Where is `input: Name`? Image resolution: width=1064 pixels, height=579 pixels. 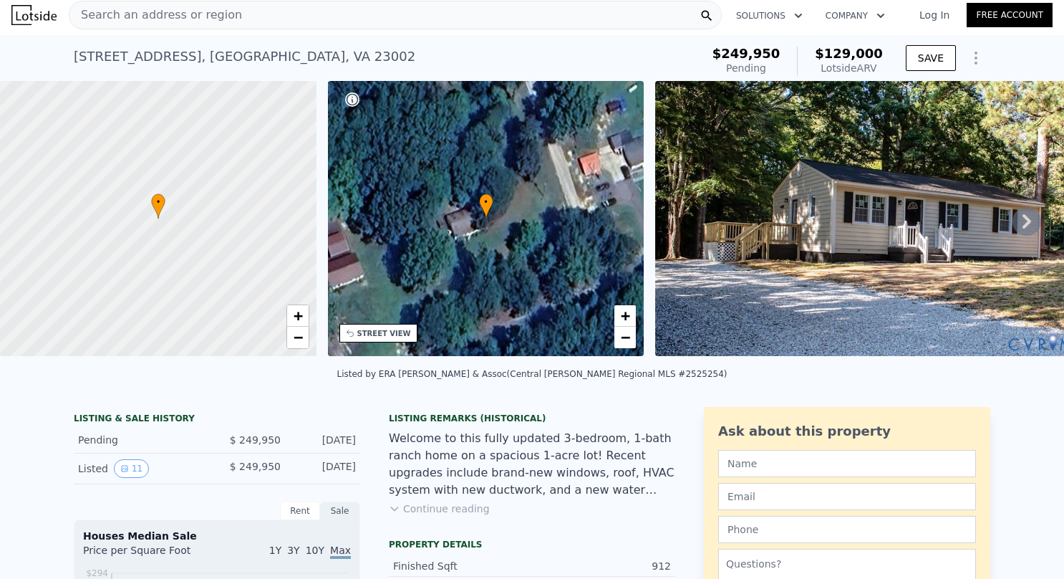
input: Name is located at coordinates (847, 463).